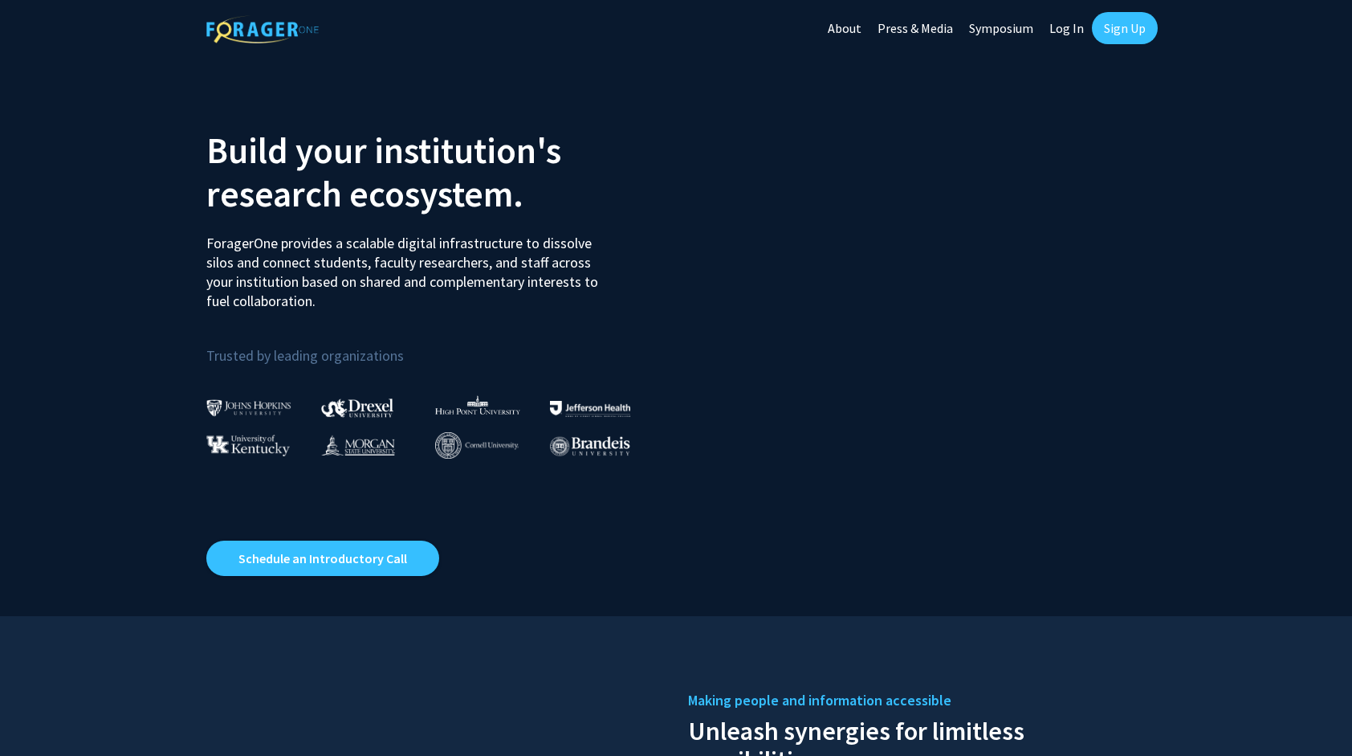 The height and width of the screenshot is (756, 1352). Describe the element at coordinates (917, 700) in the screenshot. I see `h5: Making people and information accessible` at that location.